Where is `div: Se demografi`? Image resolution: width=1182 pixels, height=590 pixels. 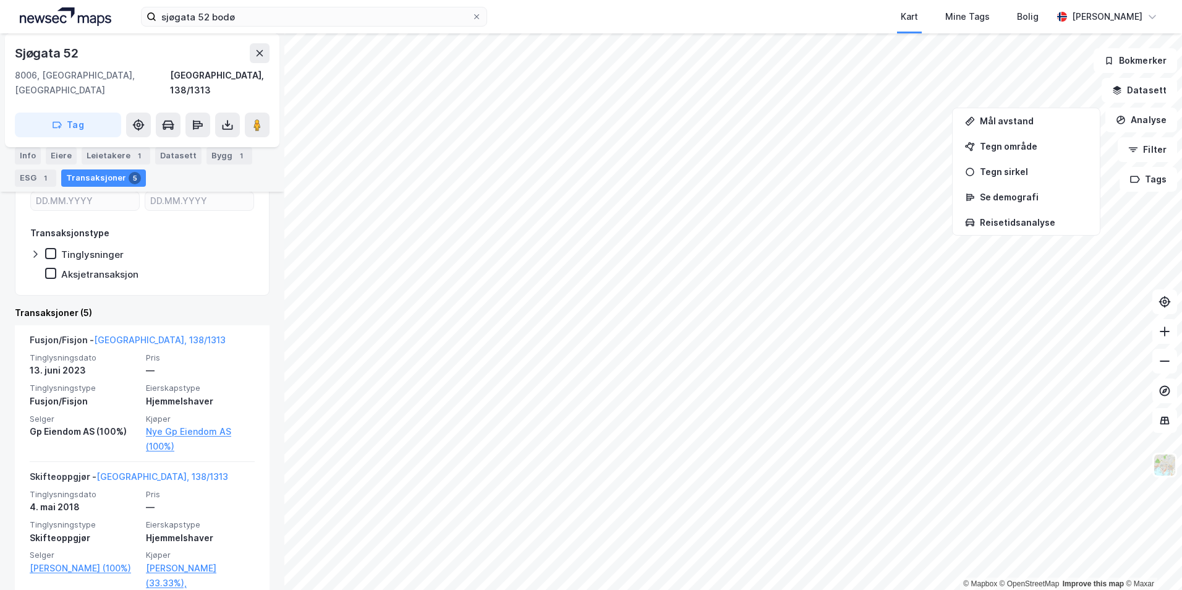 div: Se demografi is located at coordinates (1034, 197).